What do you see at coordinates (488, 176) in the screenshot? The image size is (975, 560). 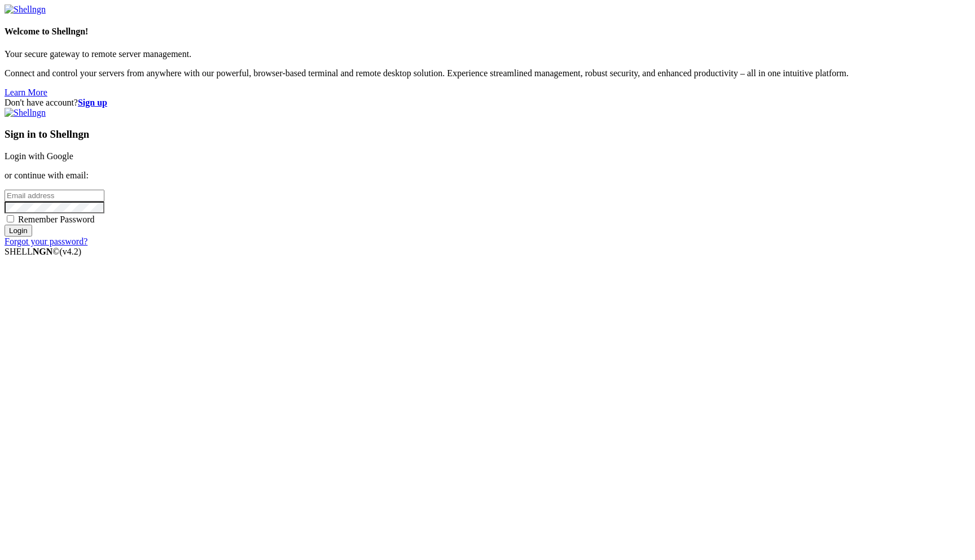 I see `p: or continue with email:` at bounding box center [488, 176].